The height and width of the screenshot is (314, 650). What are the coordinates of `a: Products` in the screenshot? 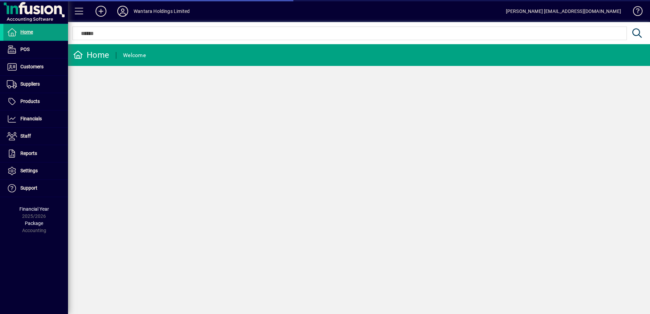 It's located at (36, 102).